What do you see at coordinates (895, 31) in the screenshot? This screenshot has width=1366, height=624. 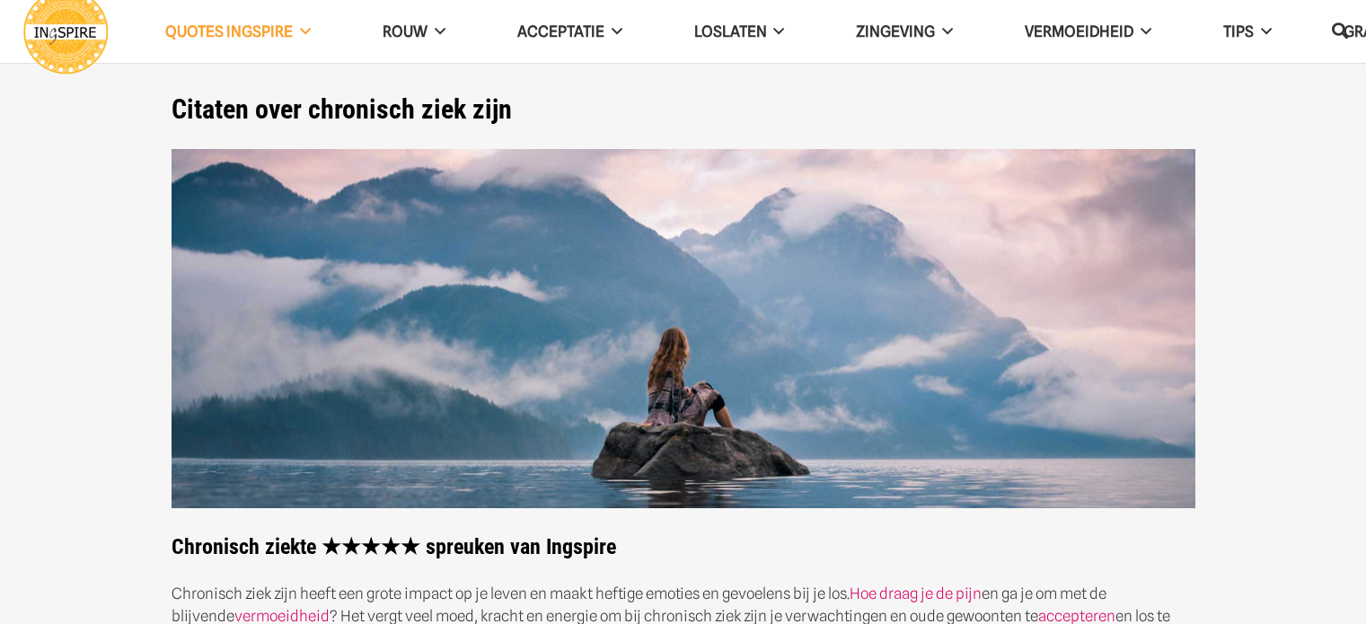 I see `span: Zingeving` at bounding box center [895, 31].